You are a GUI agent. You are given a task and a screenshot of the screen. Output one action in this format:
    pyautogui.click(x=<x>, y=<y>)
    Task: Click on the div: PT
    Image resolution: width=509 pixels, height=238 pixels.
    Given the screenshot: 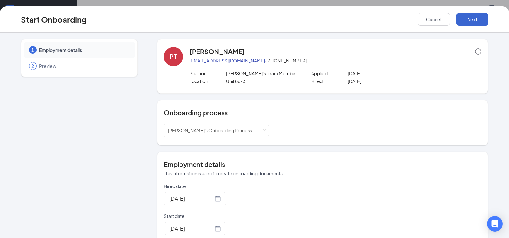 What is the action you would take?
    pyautogui.click(x=174, y=57)
    